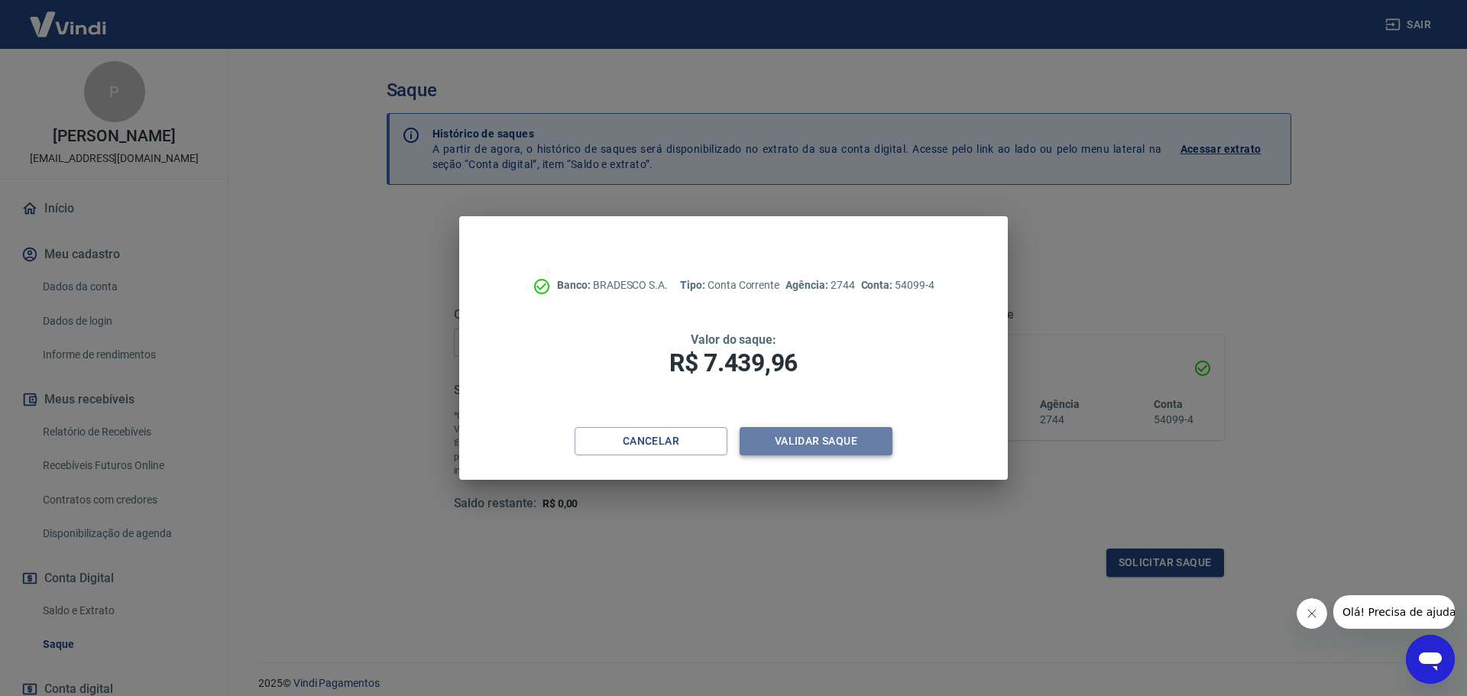 The height and width of the screenshot is (696, 1467). Describe the element at coordinates (816, 441) in the screenshot. I see `button: Validar saque` at that location.